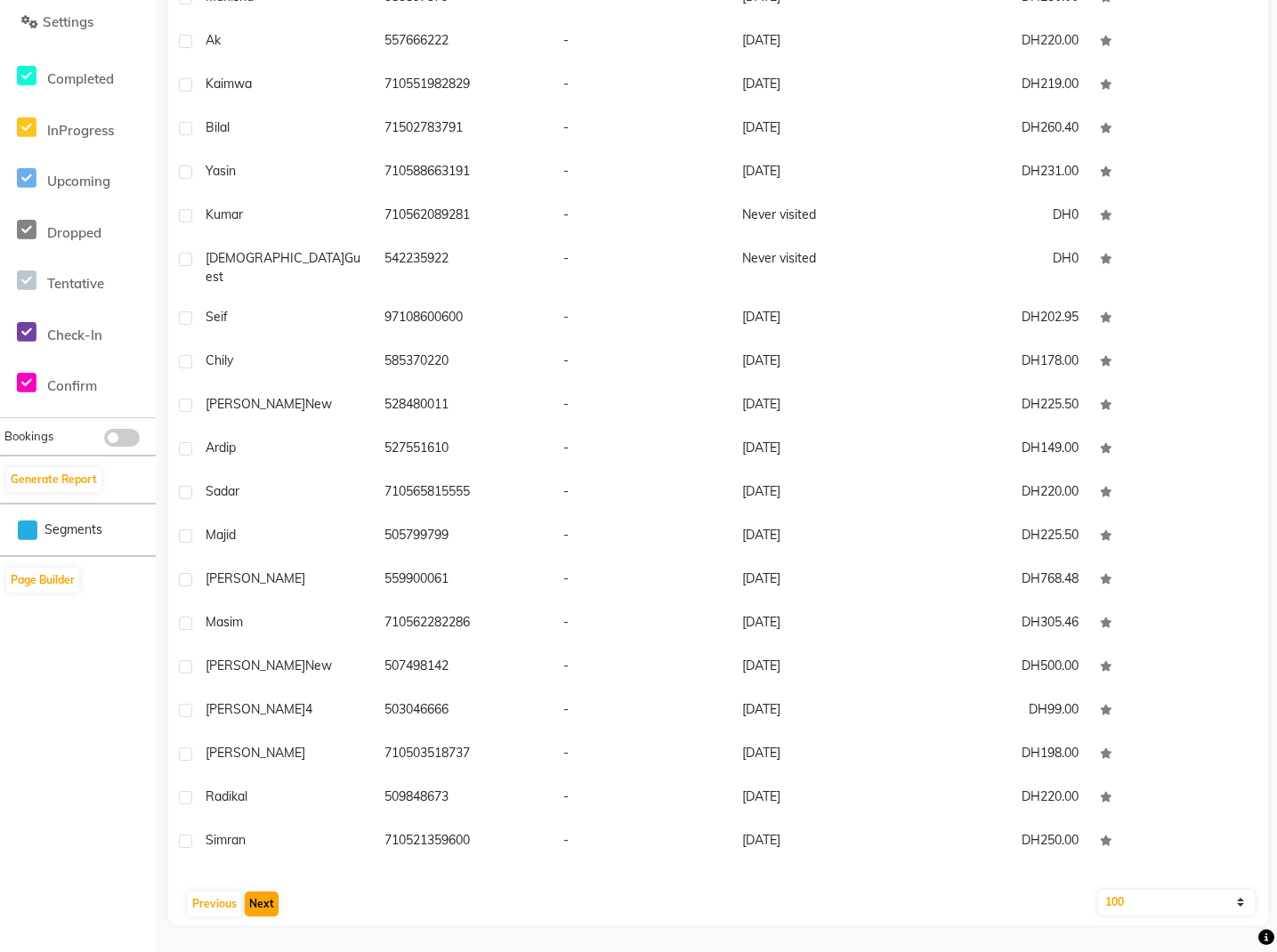 The height and width of the screenshot is (952, 1277). What do you see at coordinates (999, 319) in the screenshot?
I see `td: DH202.95` at bounding box center [999, 319].